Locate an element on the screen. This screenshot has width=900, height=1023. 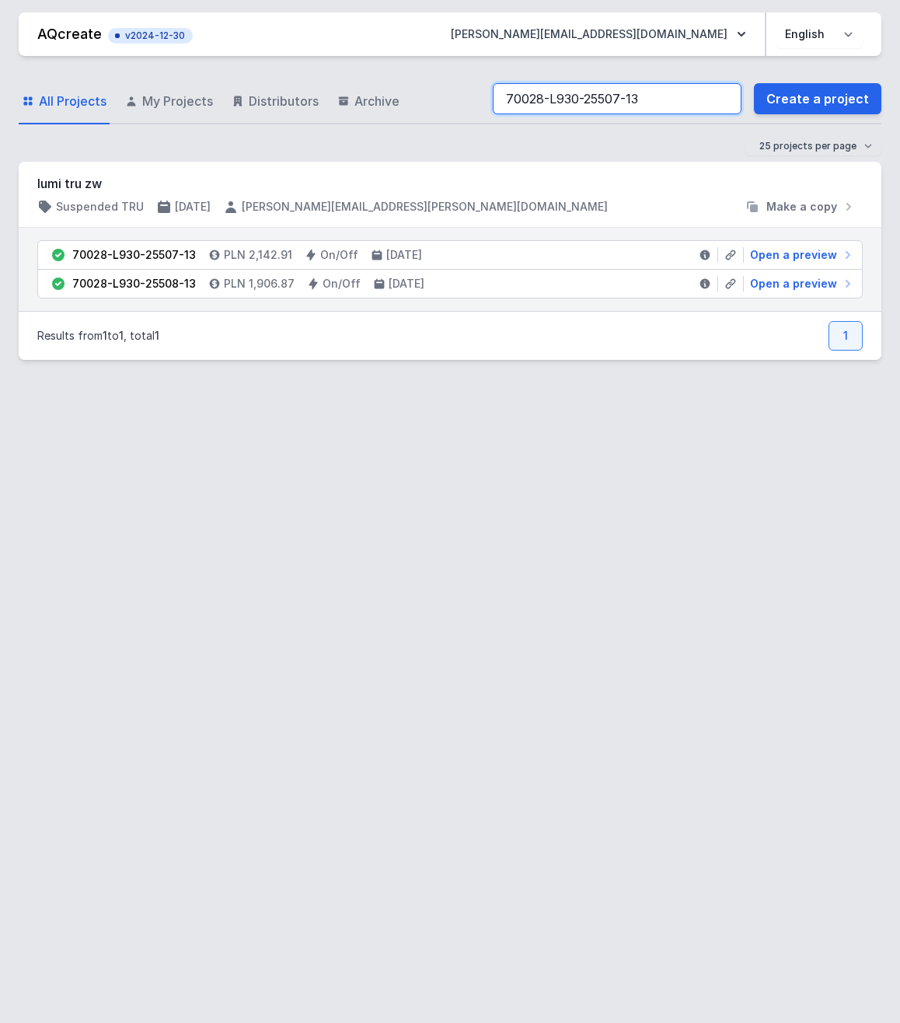
h3: lumi tru zw is located at coordinates (450, 183).